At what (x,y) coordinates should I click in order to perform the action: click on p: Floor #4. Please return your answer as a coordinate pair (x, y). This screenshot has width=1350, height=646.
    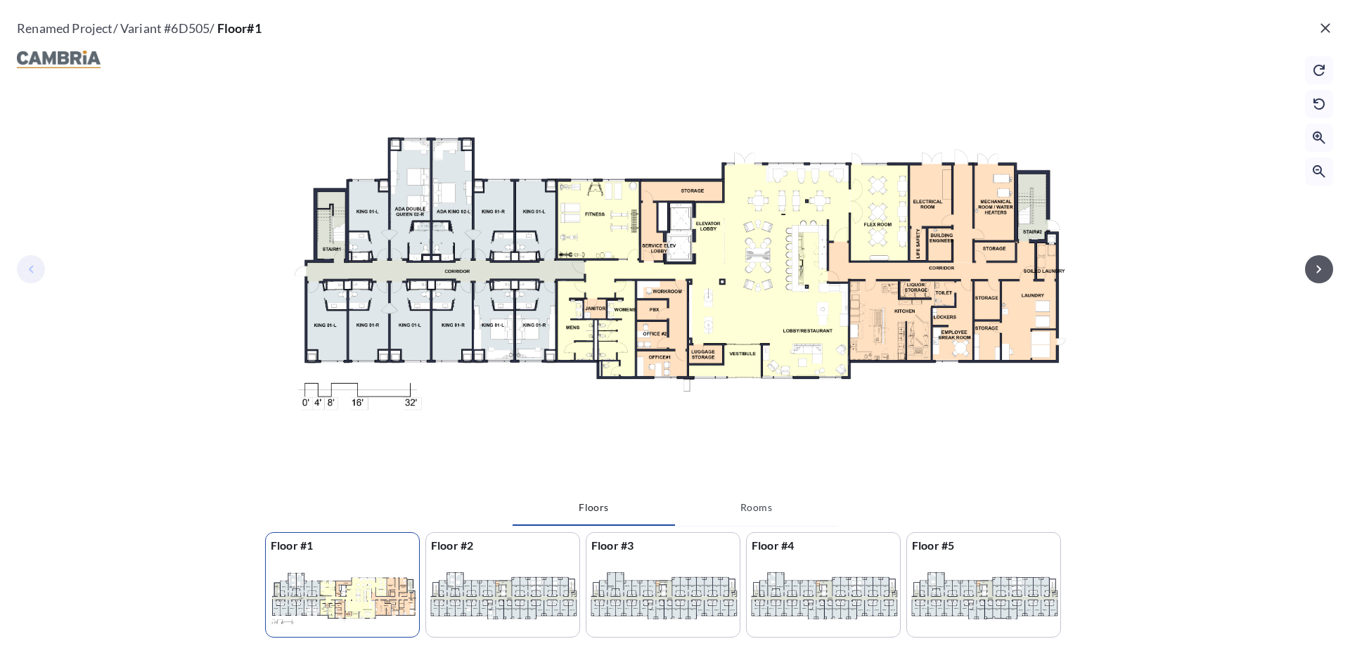
    Looking at the image, I should click on (823, 545).